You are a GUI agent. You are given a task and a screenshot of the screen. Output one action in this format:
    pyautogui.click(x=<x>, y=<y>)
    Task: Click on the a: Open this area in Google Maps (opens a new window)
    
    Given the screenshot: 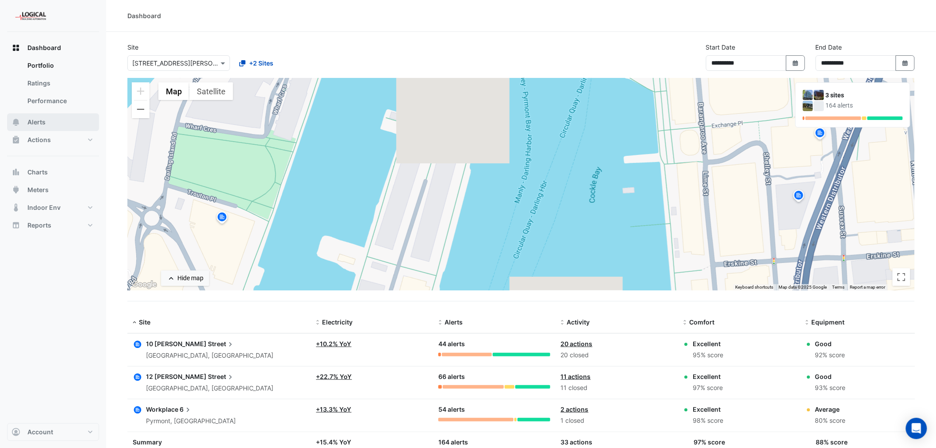 What is the action you would take?
    pyautogui.click(x=144, y=284)
    